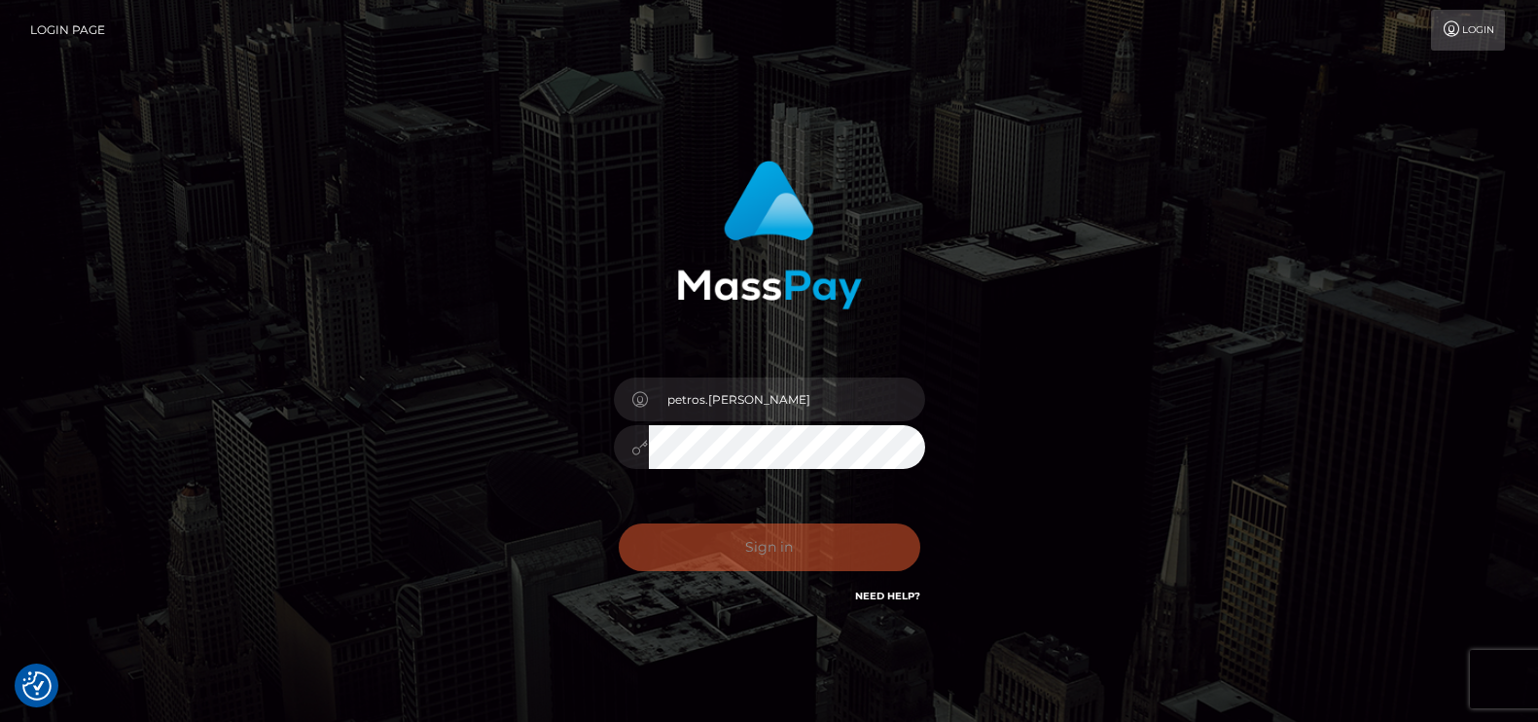 The height and width of the screenshot is (722, 1538). I want to click on a: Login Page, so click(67, 30).